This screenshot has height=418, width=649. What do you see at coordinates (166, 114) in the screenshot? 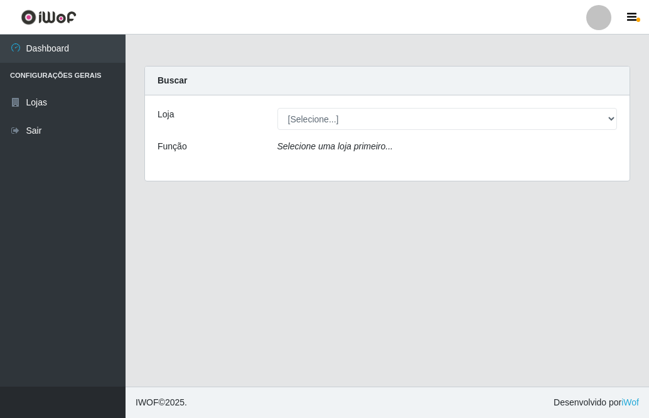
I see `label: Loja` at bounding box center [166, 114].